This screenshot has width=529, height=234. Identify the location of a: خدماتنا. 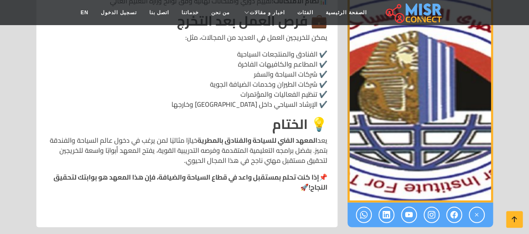
(190, 13).